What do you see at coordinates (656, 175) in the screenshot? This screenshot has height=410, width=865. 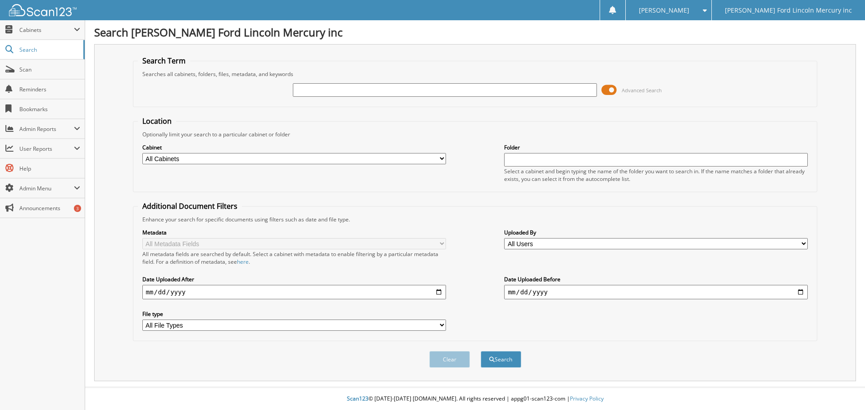 I see `div: Select a cabinet and begin typing the name of the folder you want to search in. If the name match...` at bounding box center [656, 175].